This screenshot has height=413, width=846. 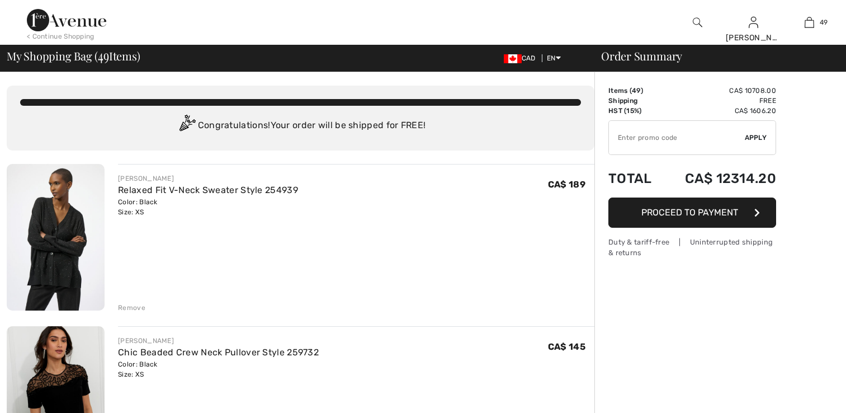 I want to click on div: Order Summary, so click(x=714, y=56).